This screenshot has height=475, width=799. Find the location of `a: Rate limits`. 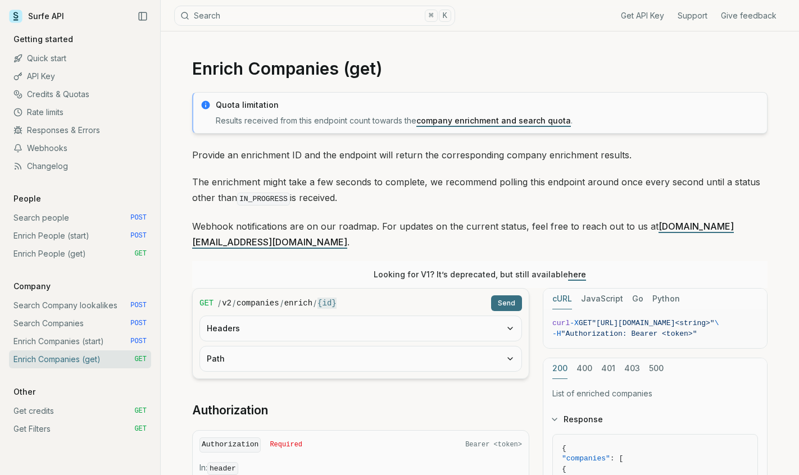

a: Rate limits is located at coordinates (80, 112).